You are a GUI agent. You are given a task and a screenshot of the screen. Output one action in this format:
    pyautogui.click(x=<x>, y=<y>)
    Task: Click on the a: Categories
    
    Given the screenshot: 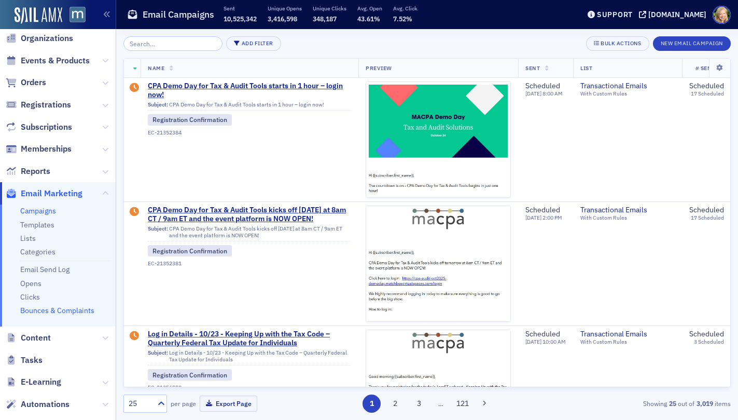 What is the action you would take?
    pyautogui.click(x=38, y=252)
    